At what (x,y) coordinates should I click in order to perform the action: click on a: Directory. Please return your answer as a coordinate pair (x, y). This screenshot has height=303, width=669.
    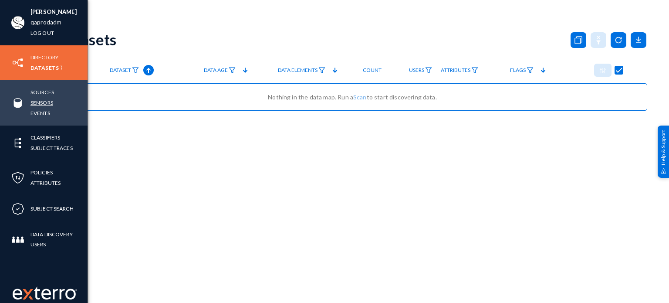
    Looking at the image, I should click on (44, 57).